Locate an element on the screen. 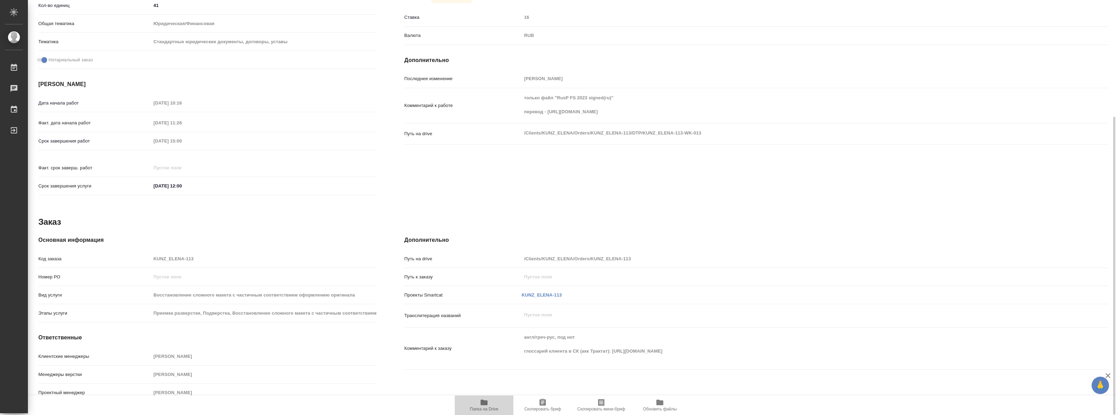 This screenshot has height=415, width=1116. h4: Основная информация is located at coordinates (207, 240).